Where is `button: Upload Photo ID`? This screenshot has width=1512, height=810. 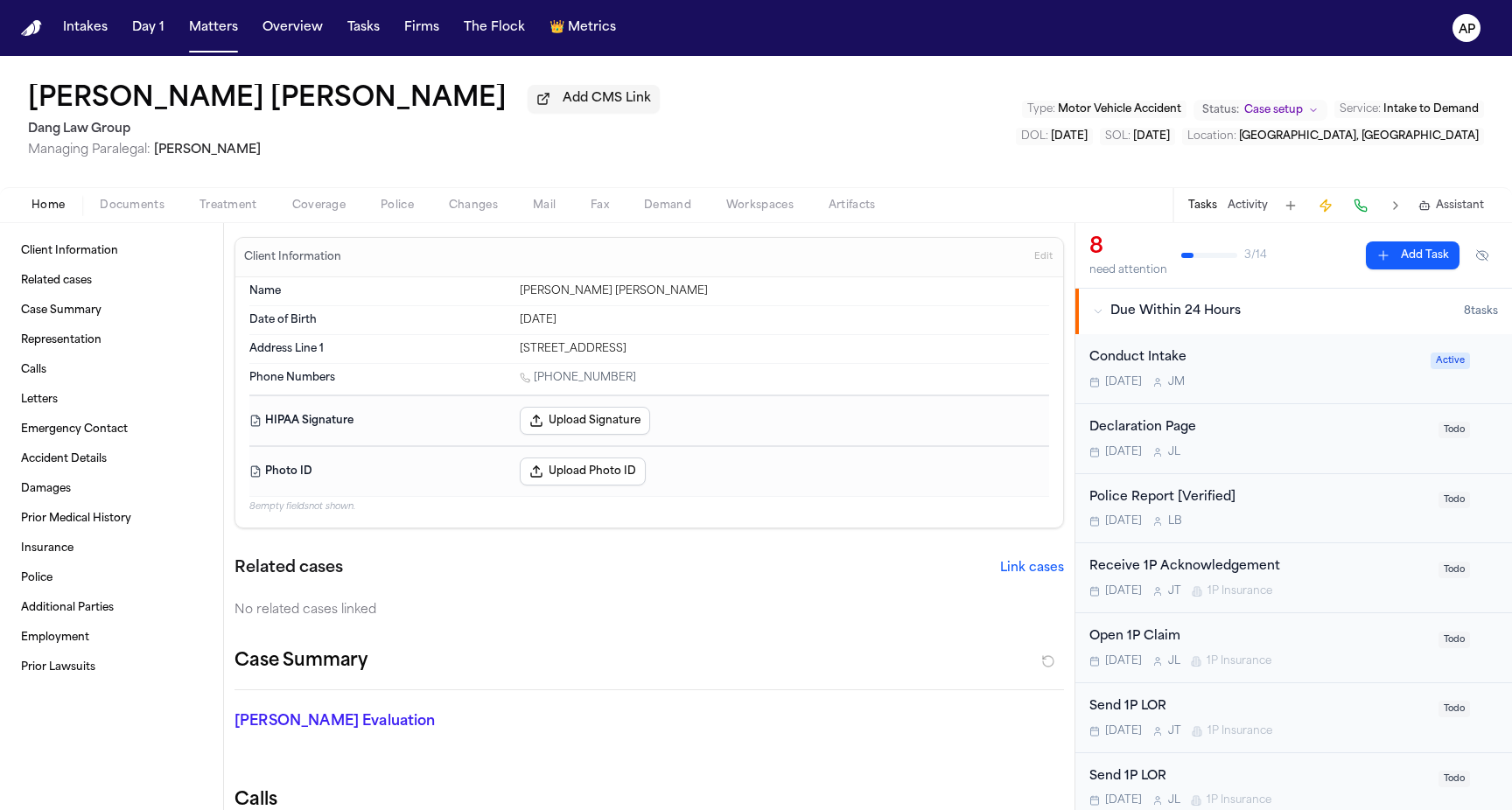
button: Upload Photo ID is located at coordinates (582, 472).